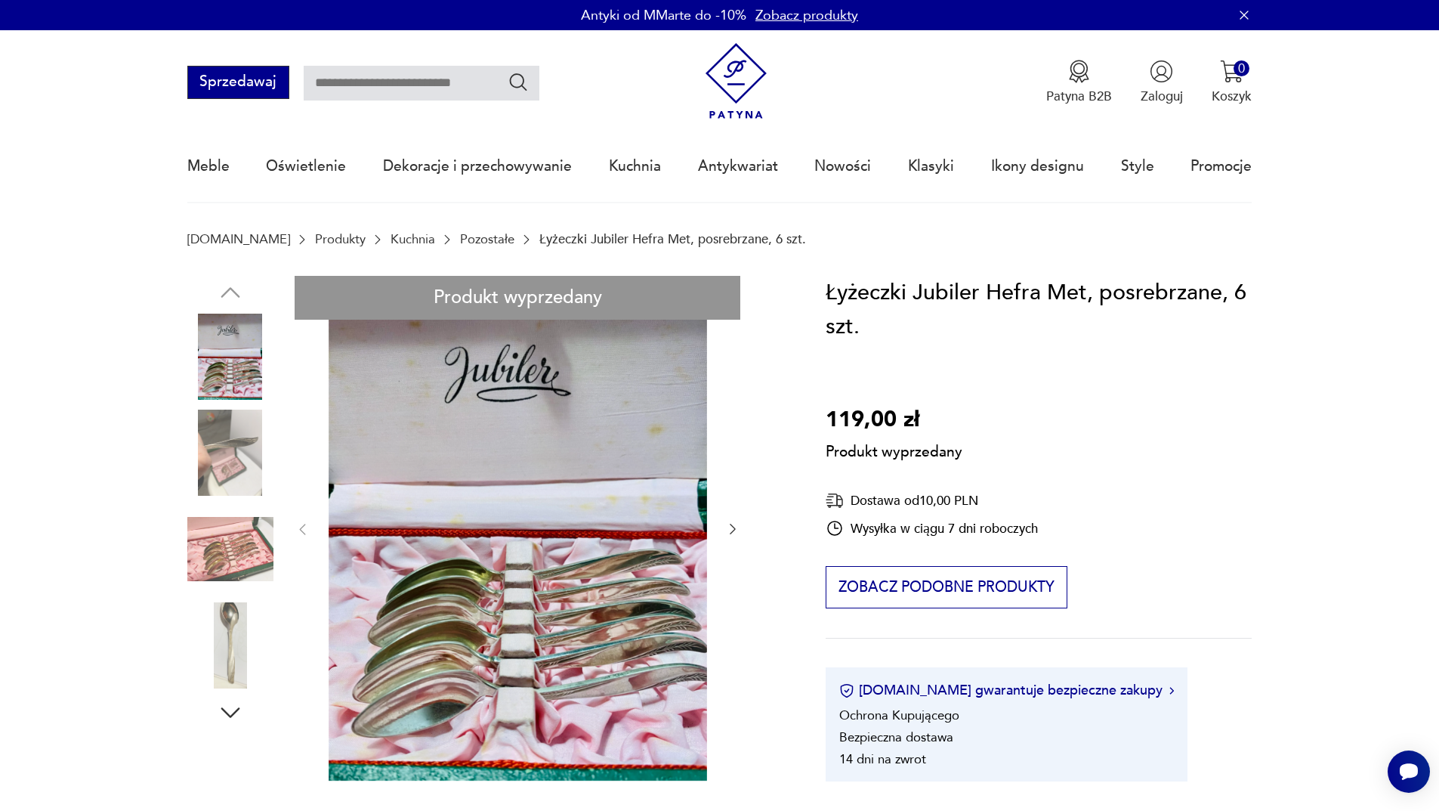 This screenshot has height=811, width=1439. What do you see at coordinates (1161, 71) in the screenshot?
I see `img: Ikonka użytkownika` at bounding box center [1161, 71].